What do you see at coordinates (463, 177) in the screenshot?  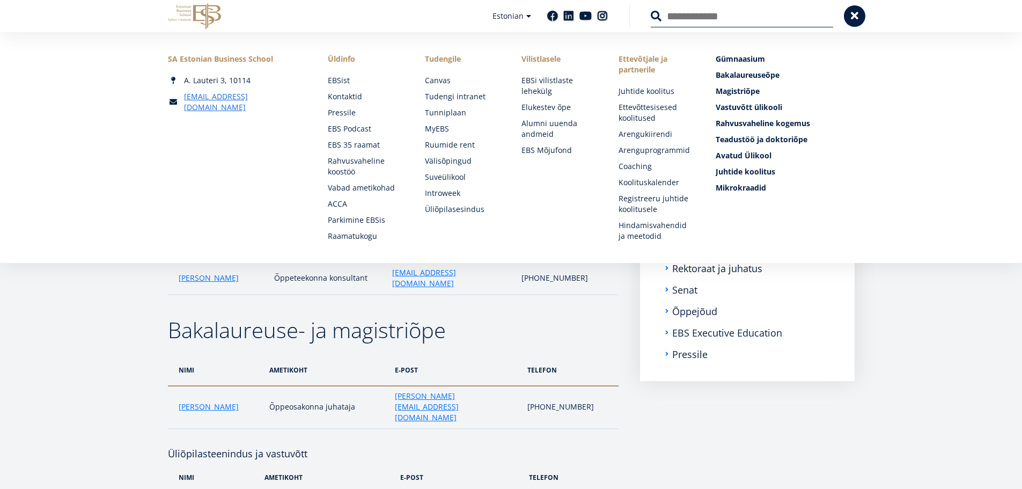 I see `a: Suveülikool` at bounding box center [463, 177].